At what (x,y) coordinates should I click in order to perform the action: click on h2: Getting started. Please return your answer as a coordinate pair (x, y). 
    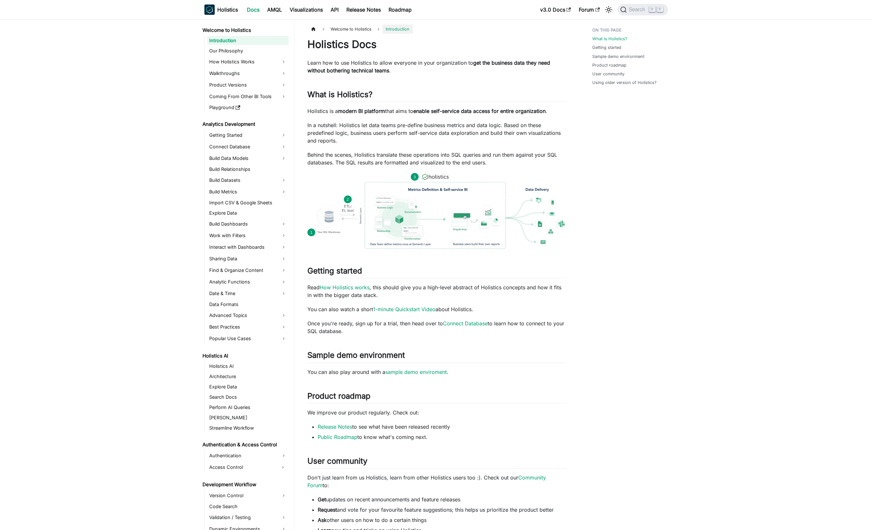
    Looking at the image, I should click on (437, 272).